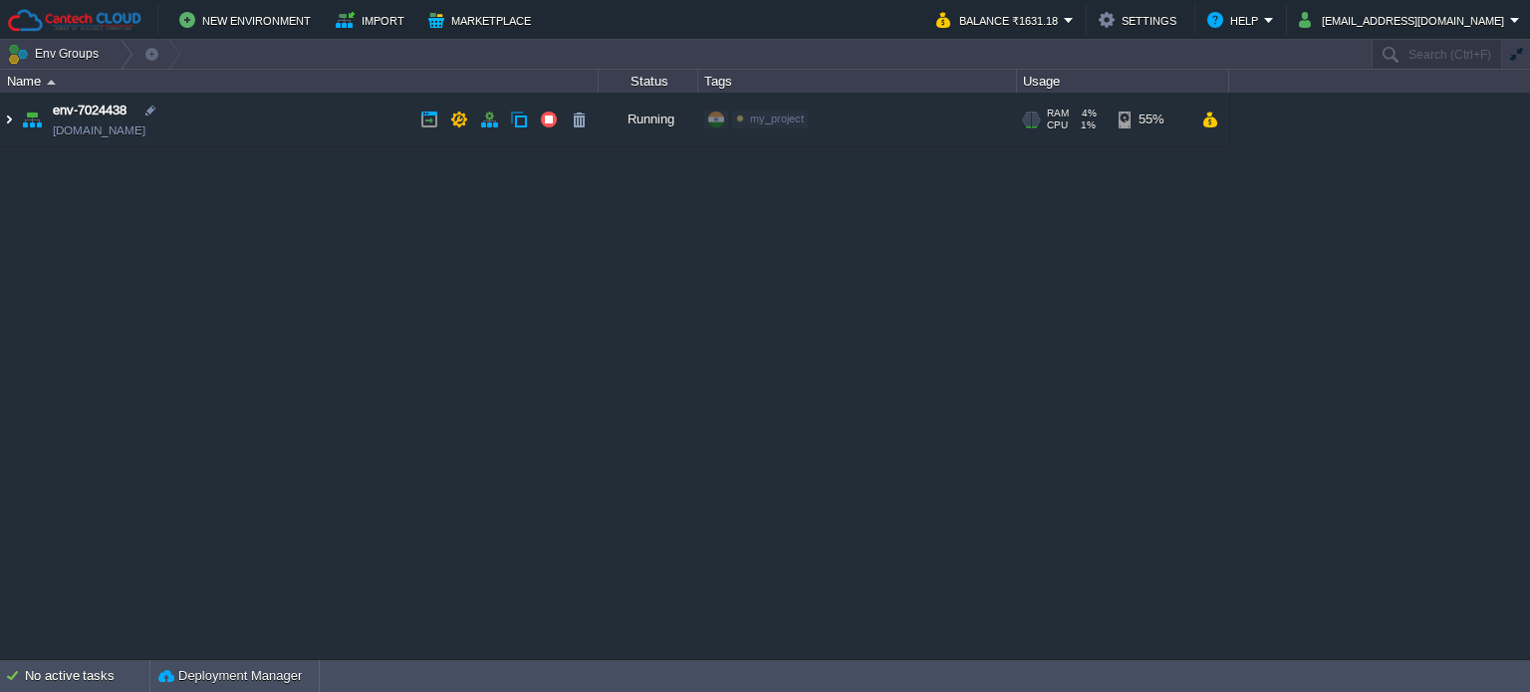 The width and height of the screenshot is (1530, 692). Describe the element at coordinates (90, 111) in the screenshot. I see `span: env-7024438` at that location.